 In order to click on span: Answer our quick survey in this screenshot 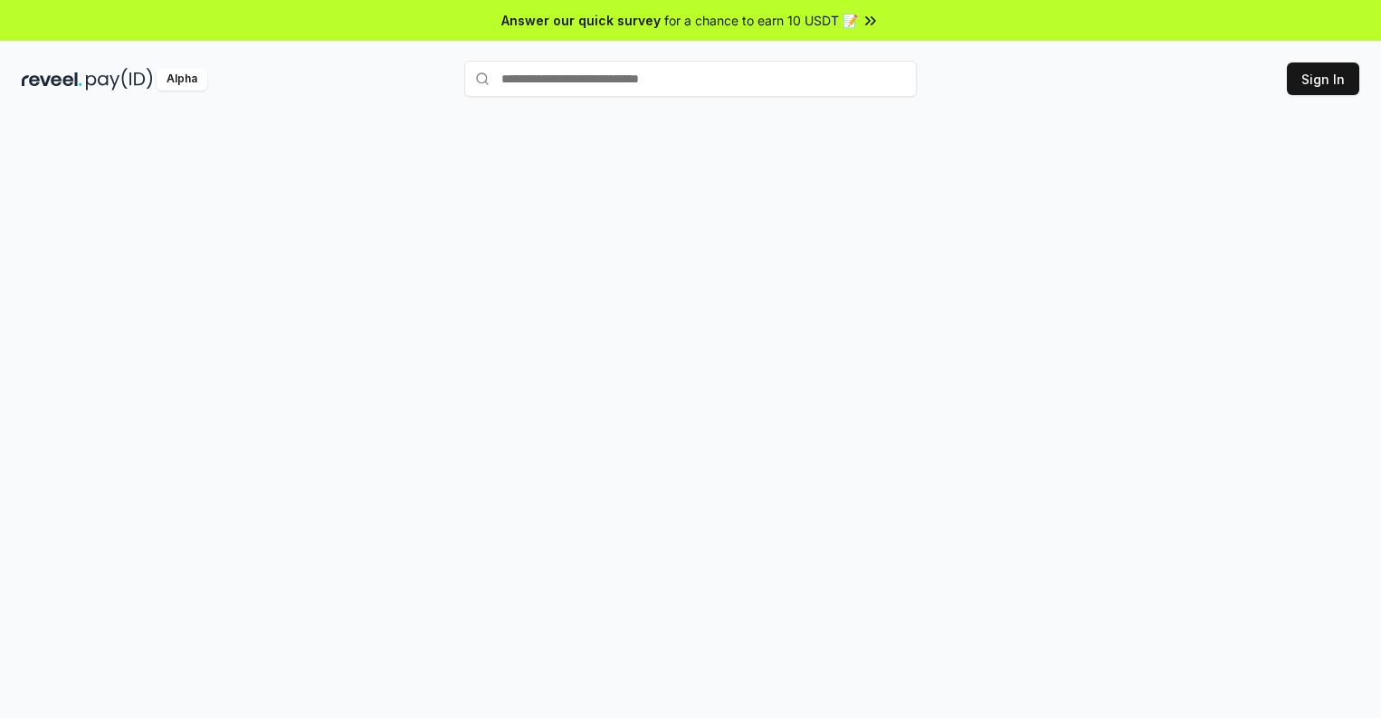, I will do `click(581, 20)`.